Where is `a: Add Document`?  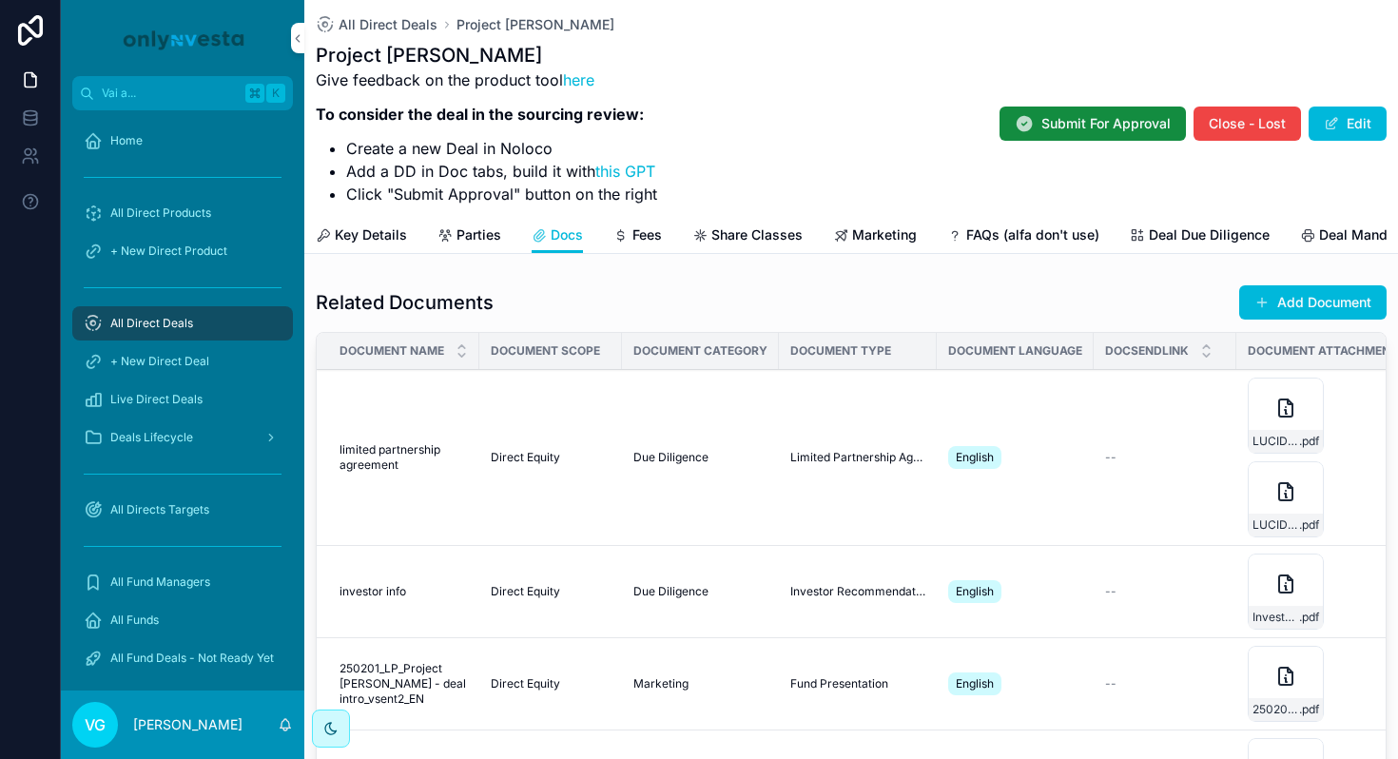 a: Add Document is located at coordinates (1313, 302).